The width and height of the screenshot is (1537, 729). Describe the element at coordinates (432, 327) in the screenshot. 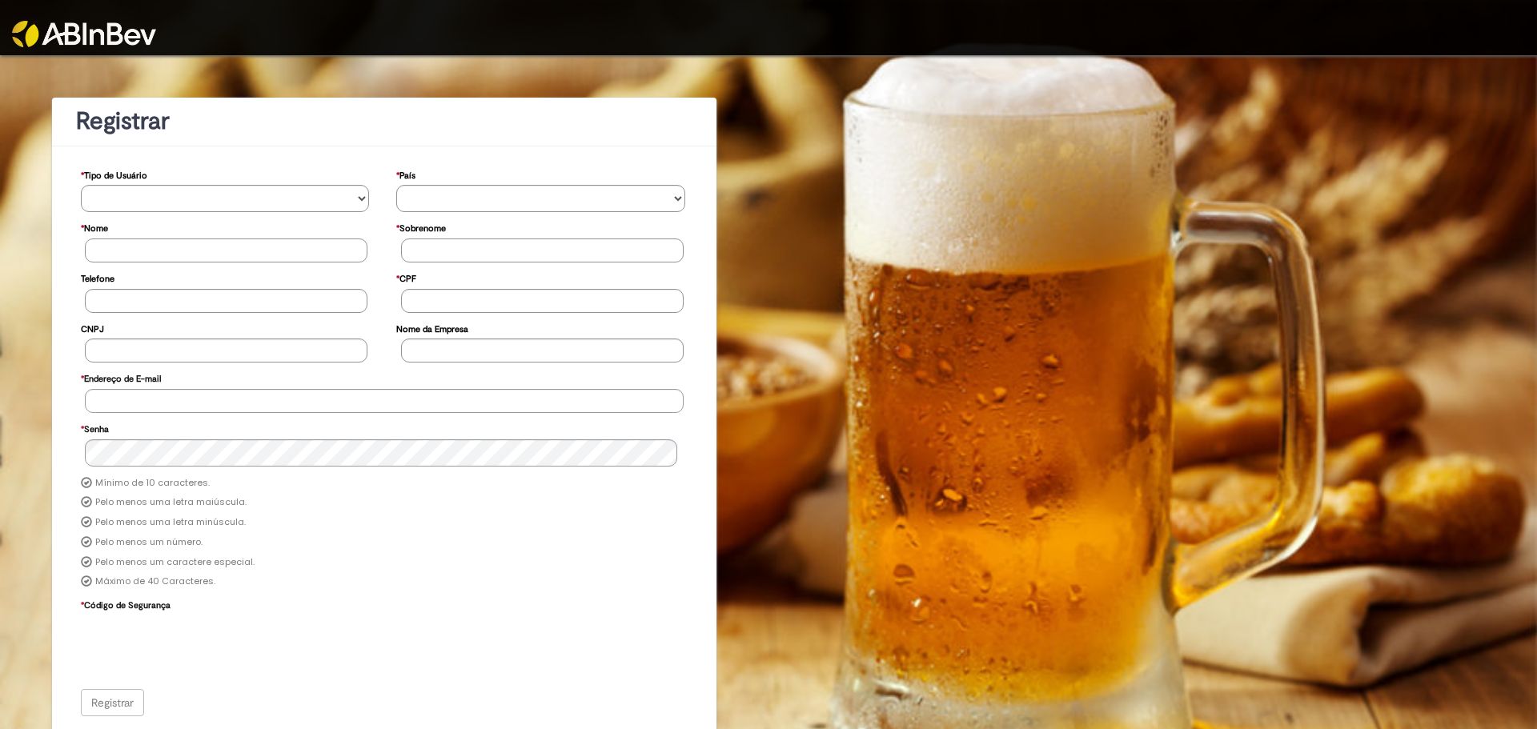

I see `label: Nome da Empresa` at that location.